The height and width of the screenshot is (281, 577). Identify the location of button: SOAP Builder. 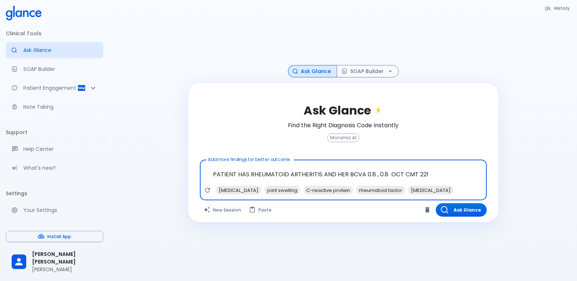
(368, 71).